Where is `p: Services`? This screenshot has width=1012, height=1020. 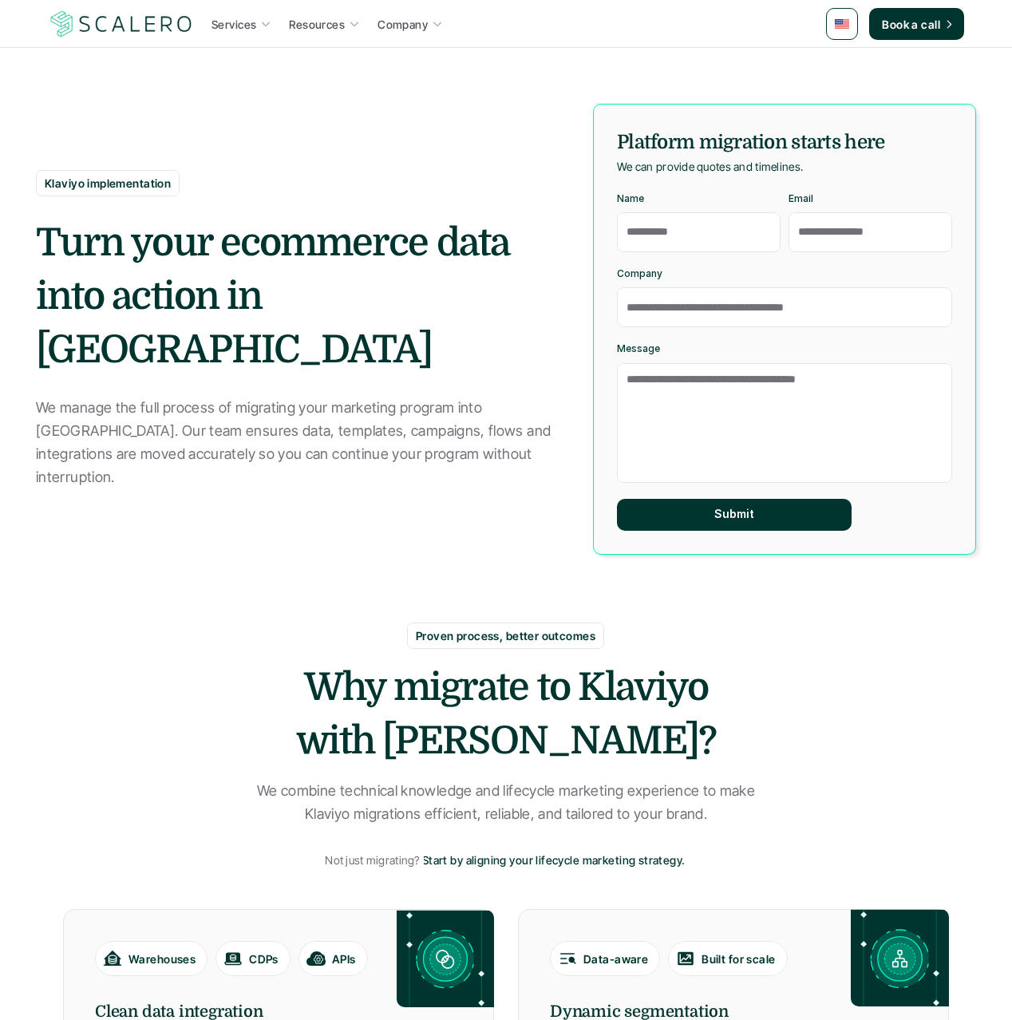
p: Services is located at coordinates (234, 24).